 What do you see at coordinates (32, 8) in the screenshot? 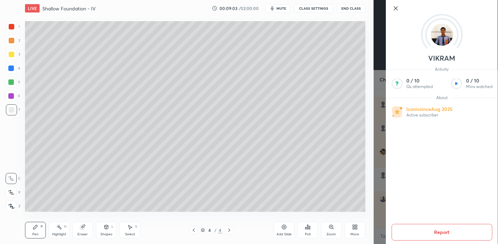
I see `div: LIVE` at bounding box center [32, 8].